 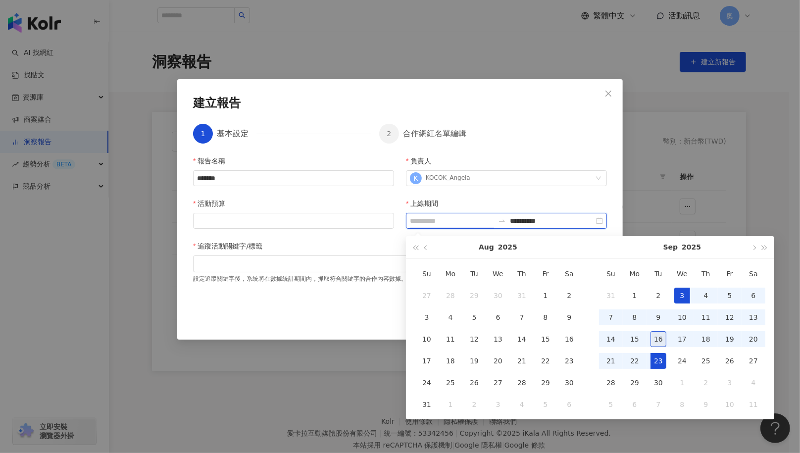 What do you see at coordinates (634, 361) in the screenshot?
I see `td: 2025-09-22` at bounding box center [634, 361].